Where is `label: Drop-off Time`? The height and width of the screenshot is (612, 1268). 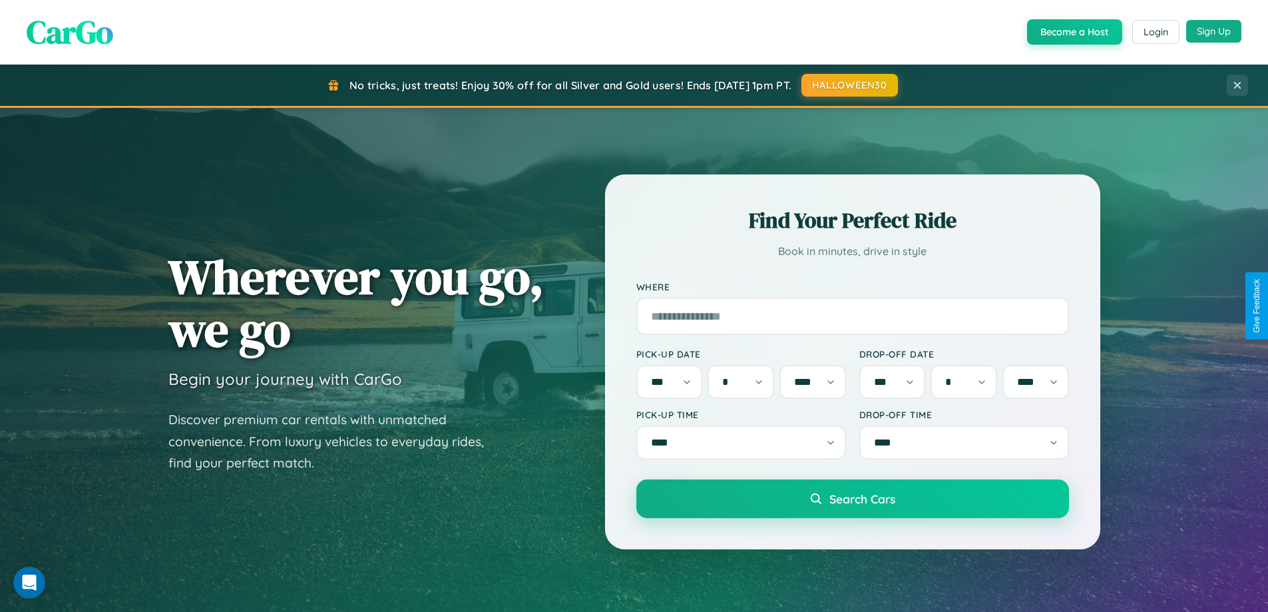 label: Drop-off Time is located at coordinates (964, 414).